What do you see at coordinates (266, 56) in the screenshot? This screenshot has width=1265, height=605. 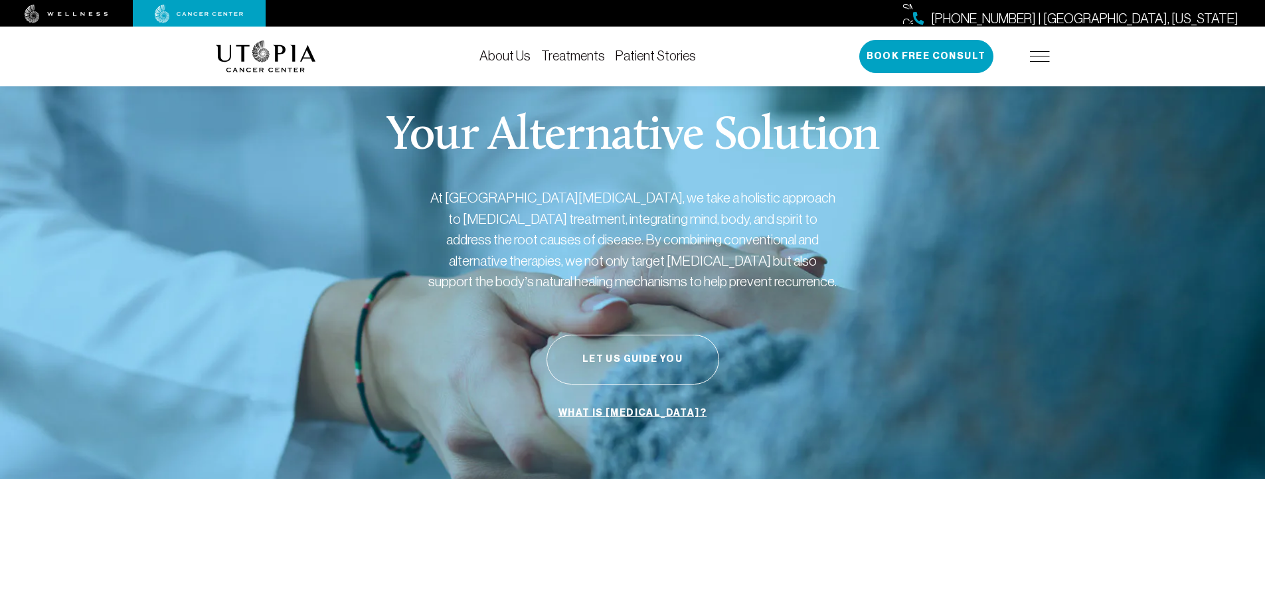 I see `img: logo` at bounding box center [266, 56].